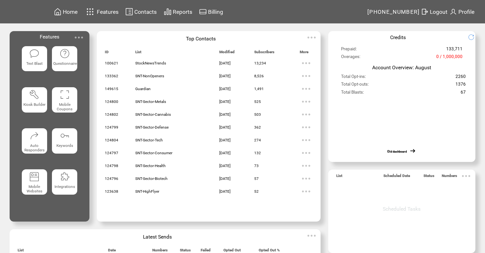  I want to click on img: auto-responders.svg, so click(34, 136).